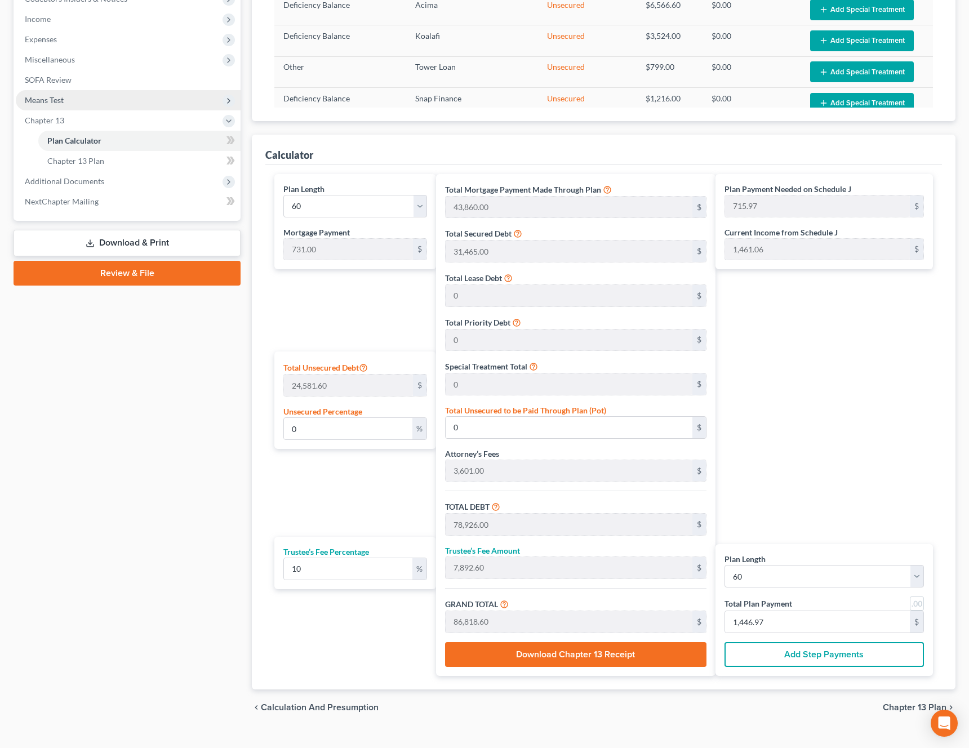 The height and width of the screenshot is (748, 969). What do you see at coordinates (289, 155) in the screenshot?
I see `div: Calculator` at bounding box center [289, 155].